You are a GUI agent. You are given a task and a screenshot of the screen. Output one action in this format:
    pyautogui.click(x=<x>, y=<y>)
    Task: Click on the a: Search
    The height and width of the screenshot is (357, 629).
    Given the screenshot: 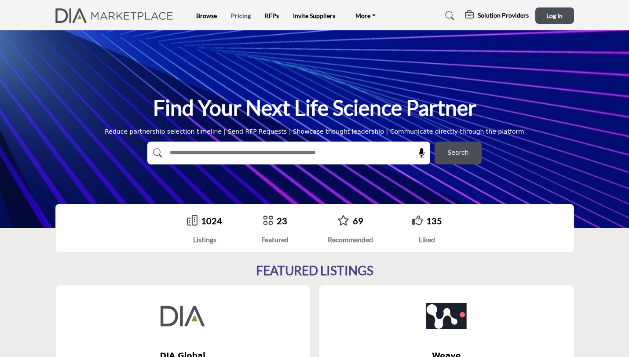 What is the action you would take?
    pyautogui.click(x=448, y=16)
    